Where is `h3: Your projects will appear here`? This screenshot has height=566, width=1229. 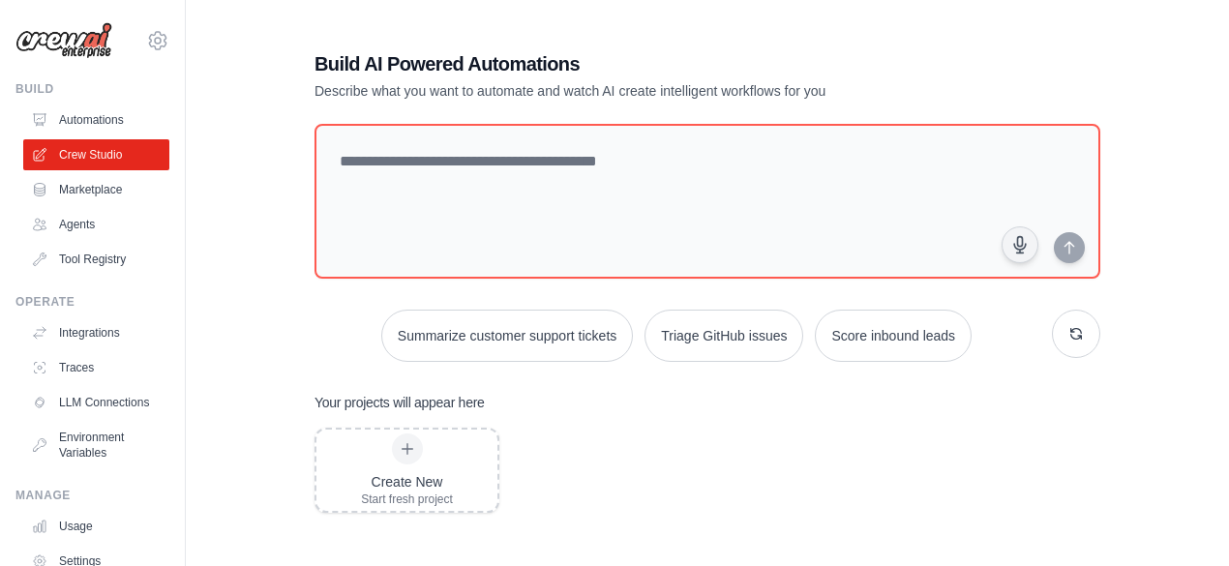
h3: Your projects will appear here is located at coordinates (400, 403).